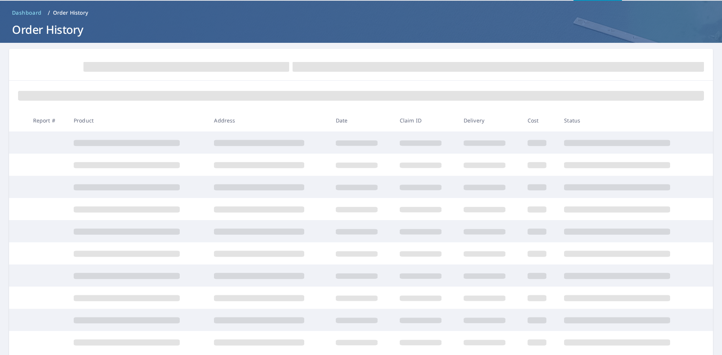  Describe the element at coordinates (138, 120) in the screenshot. I see `th: Product` at that location.